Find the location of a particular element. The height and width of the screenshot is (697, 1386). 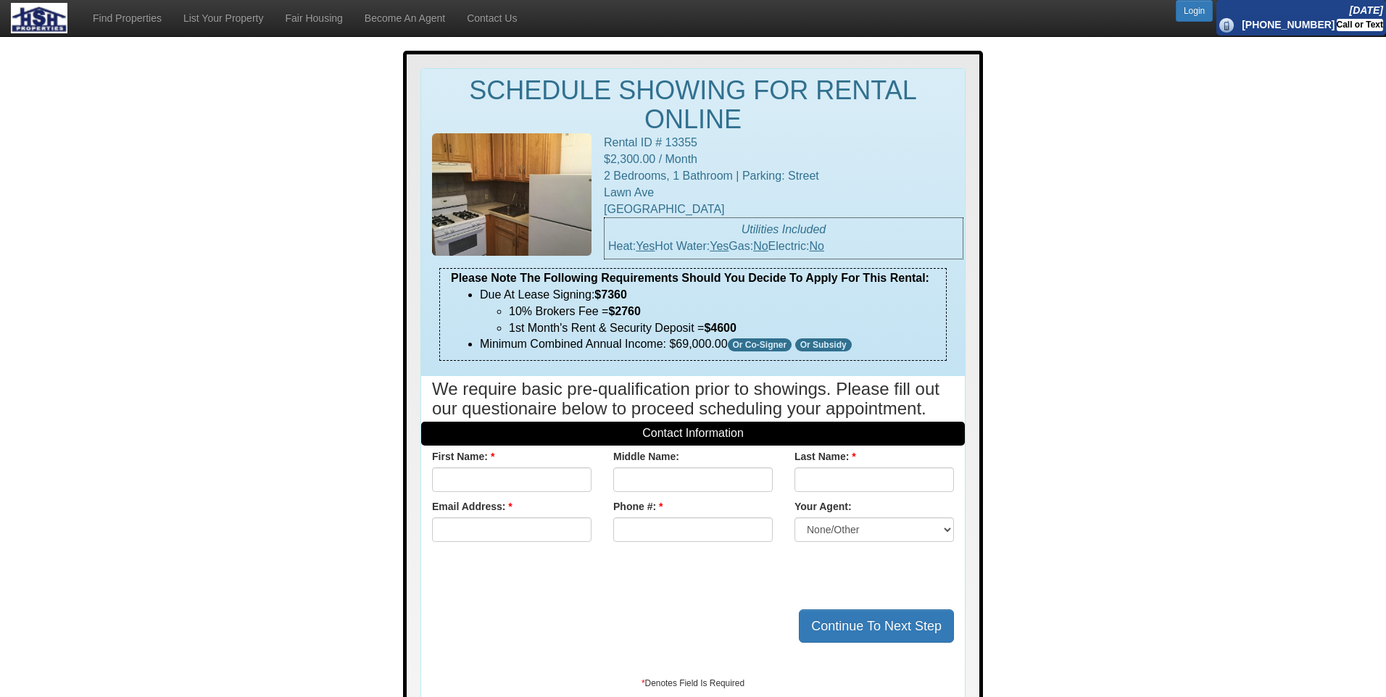

h3: We require basic pre-qualification prior to showings. Please fill out our questionaire below to p... is located at coordinates (693, 399).